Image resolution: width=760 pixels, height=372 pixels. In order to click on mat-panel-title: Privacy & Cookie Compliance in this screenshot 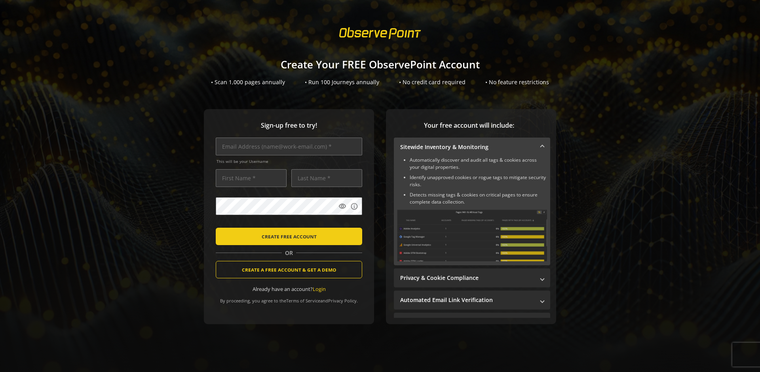, I will do `click(467, 278)`.